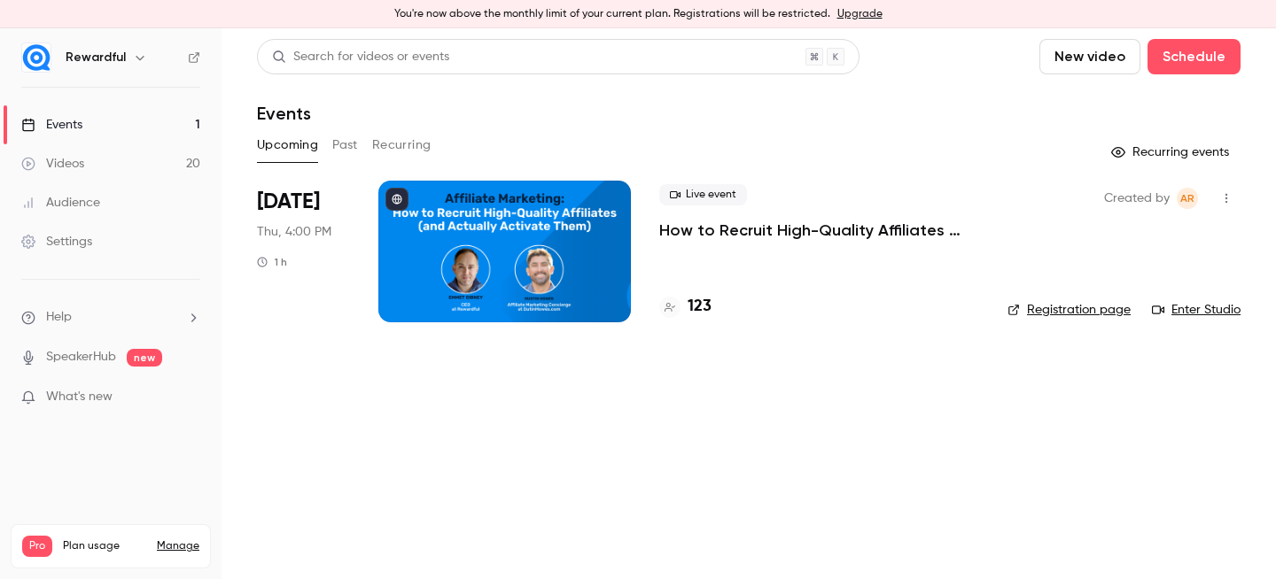  I want to click on span: new, so click(144, 358).